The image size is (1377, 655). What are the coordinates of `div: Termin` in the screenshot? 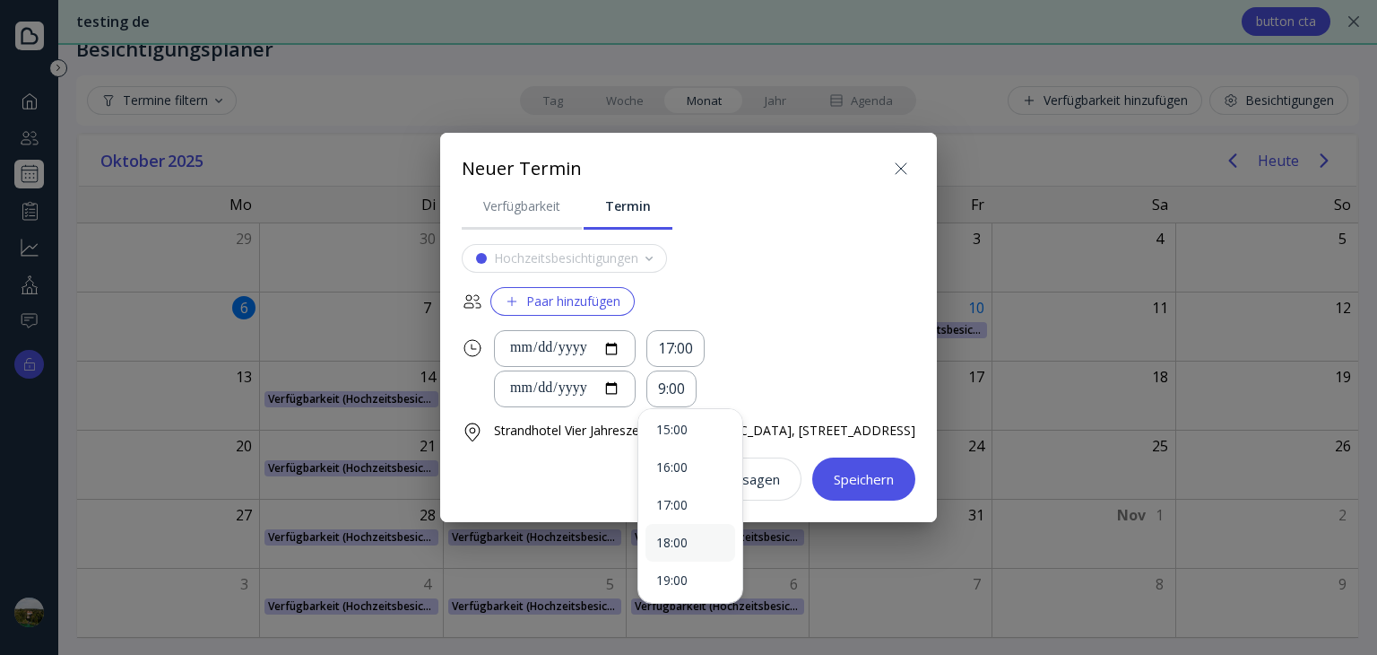 It's located at (628, 206).